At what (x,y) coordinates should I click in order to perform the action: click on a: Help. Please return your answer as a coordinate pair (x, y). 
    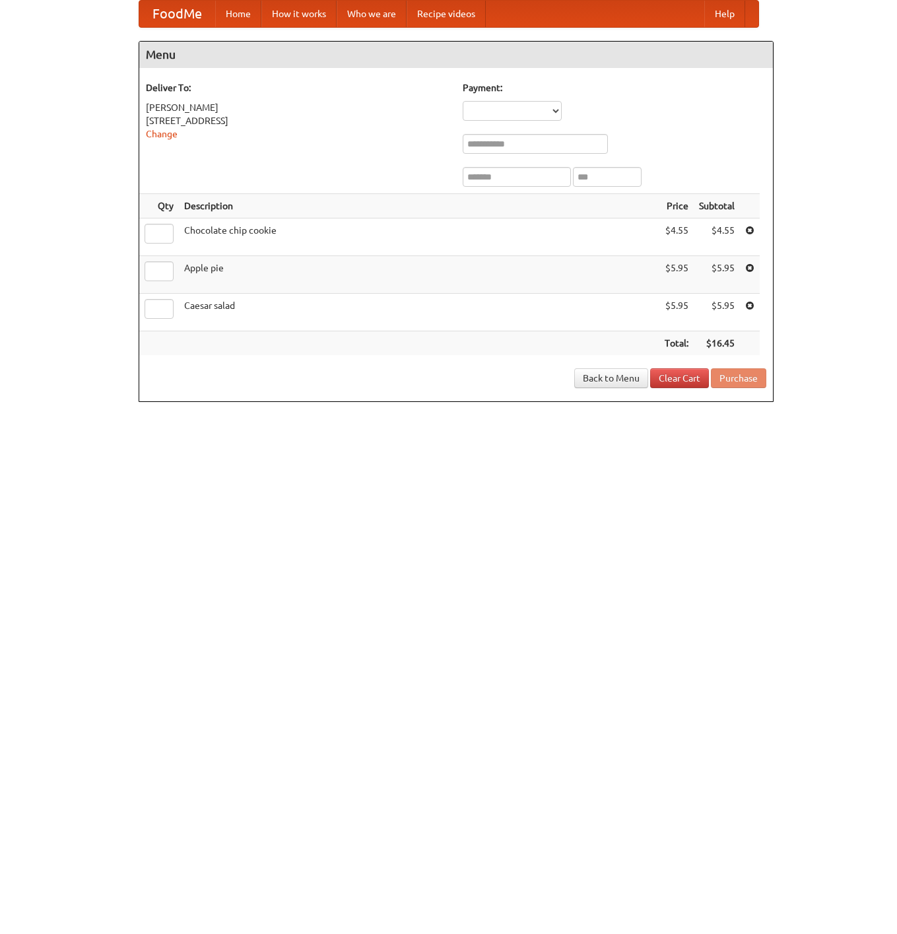
    Looking at the image, I should click on (725, 14).